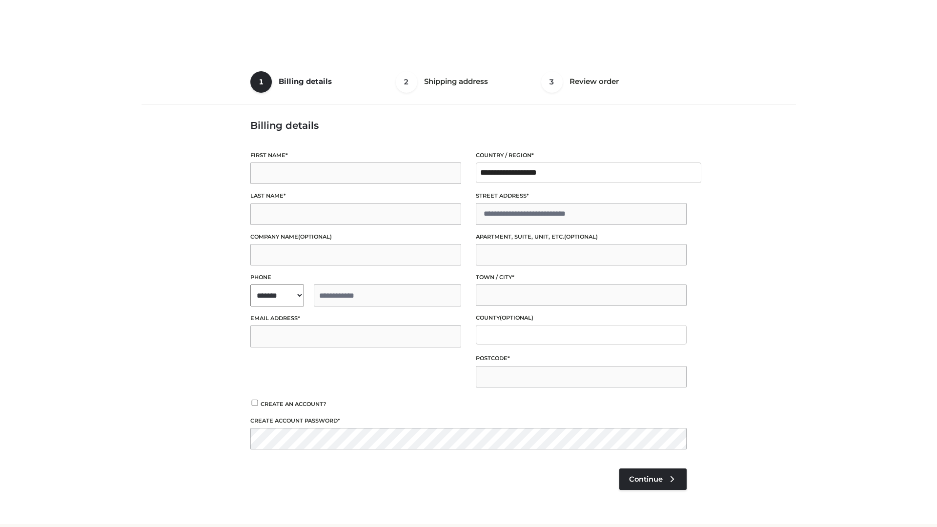 Image resolution: width=937 pixels, height=527 pixels. What do you see at coordinates (305, 81) in the screenshot?
I see `span: Billing details` at bounding box center [305, 81].